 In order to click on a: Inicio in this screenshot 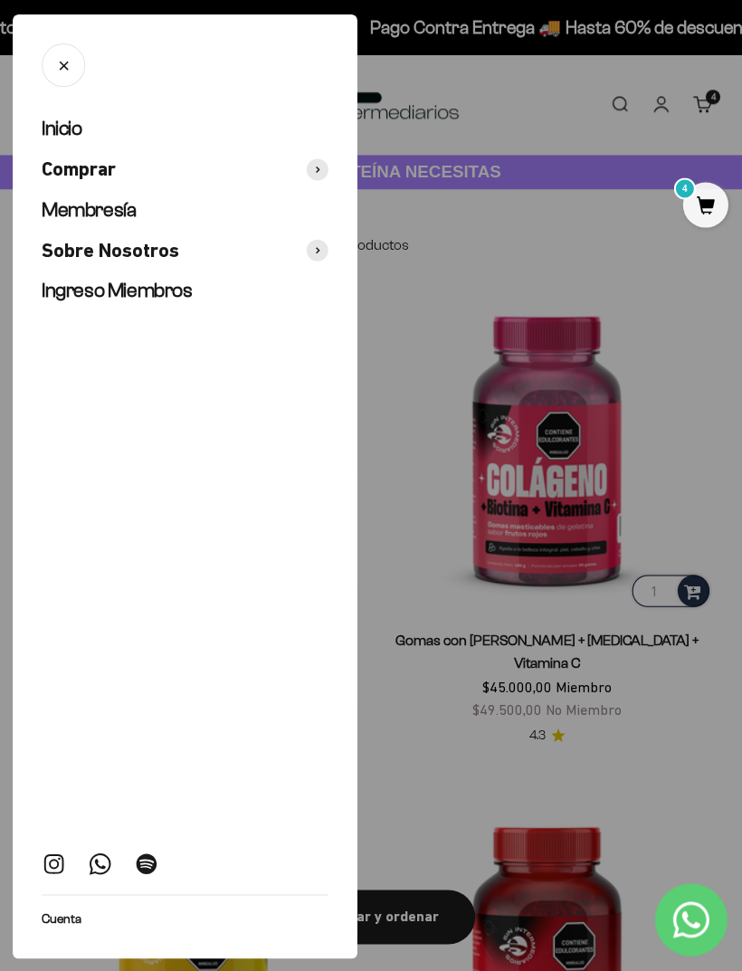, I will do `click(186, 128)`.